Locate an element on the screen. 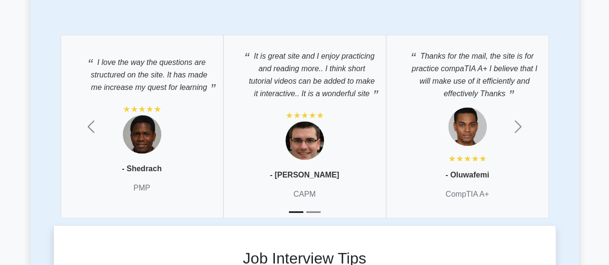 This screenshot has width=609, height=265. p: CAPM is located at coordinates (304, 195).